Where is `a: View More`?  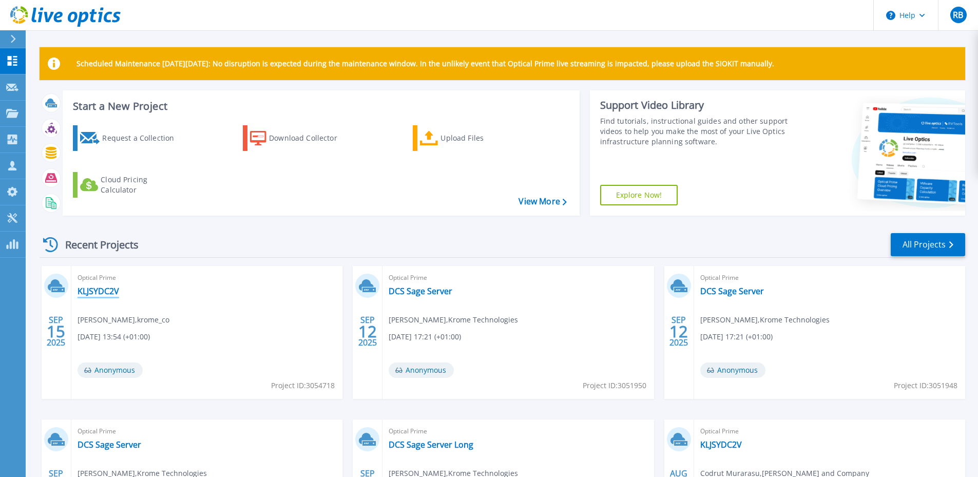 a: View More is located at coordinates (542, 201).